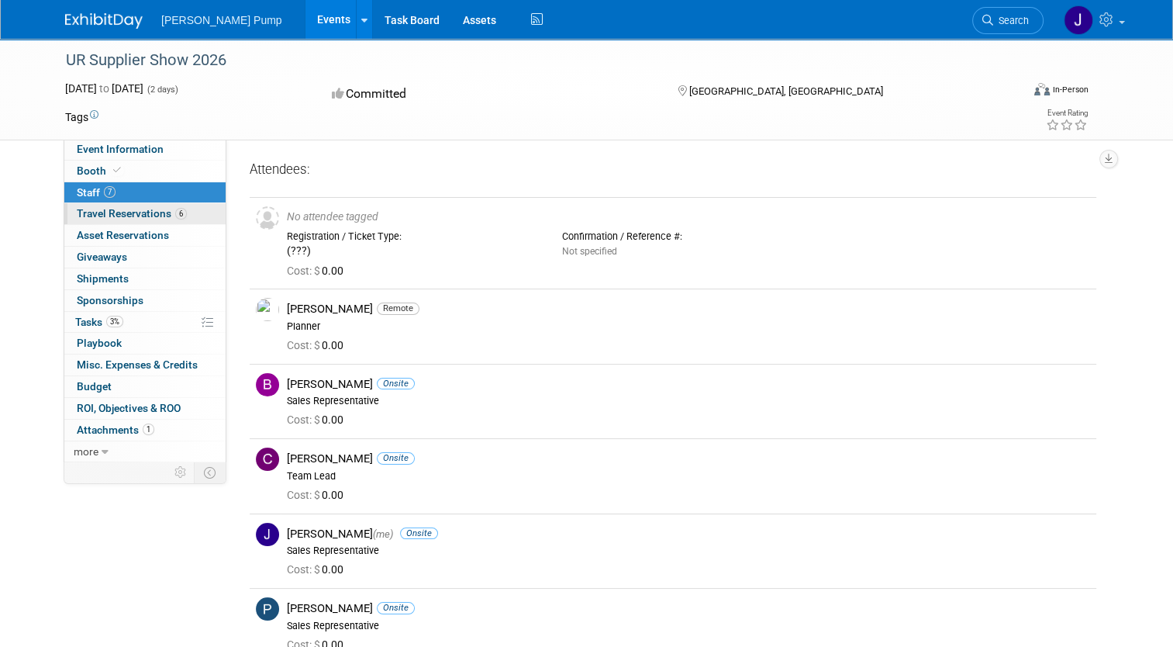 The height and width of the screenshot is (647, 1173). I want to click on div: Committed, so click(490, 94).